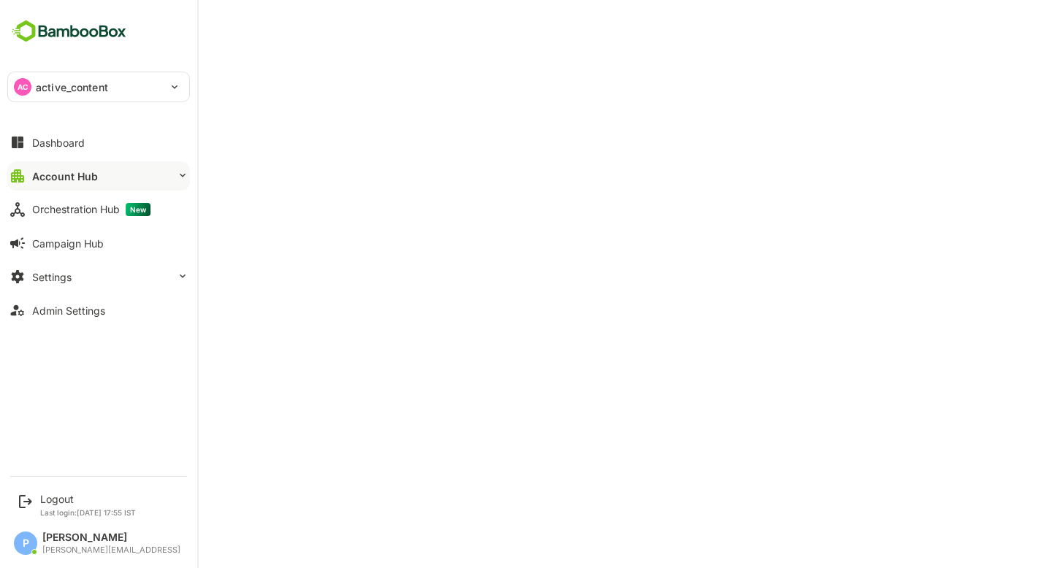 The width and height of the screenshot is (1052, 568). What do you see at coordinates (91, 210) in the screenshot?
I see `div: Orchestration Hub` at bounding box center [91, 210].